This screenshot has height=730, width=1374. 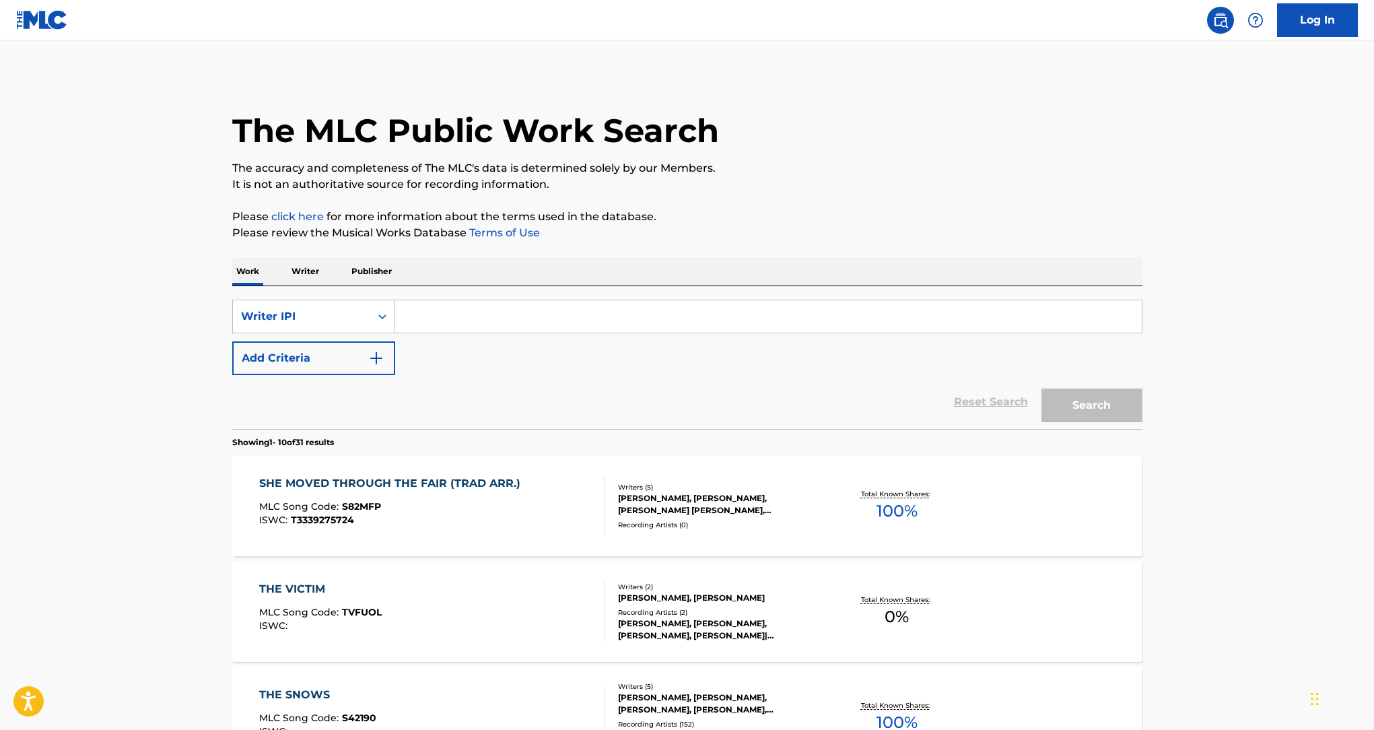 I want to click on div: Recording Artists ( 2 ), so click(x=720, y=612).